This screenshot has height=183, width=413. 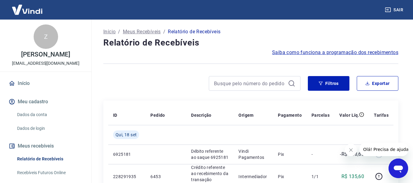 What do you see at coordinates (378, 84) in the screenshot?
I see `button: Exportar` at bounding box center [378, 84].